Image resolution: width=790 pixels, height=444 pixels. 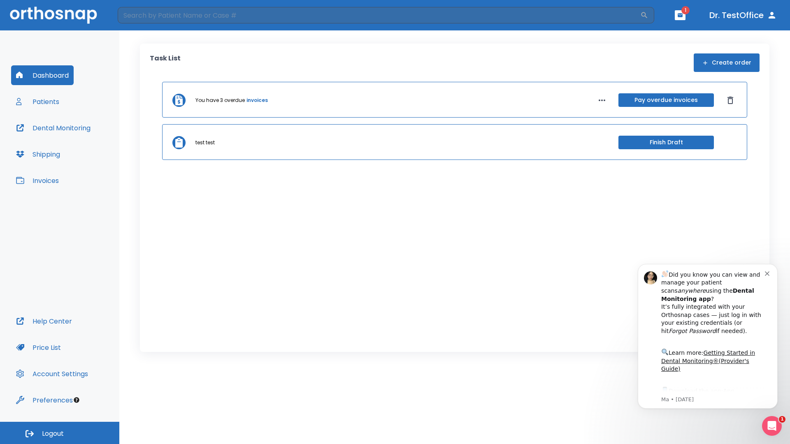 What do you see at coordinates (143, 19) in the screenshot?
I see `button: Dismiss notification` at bounding box center [143, 19].